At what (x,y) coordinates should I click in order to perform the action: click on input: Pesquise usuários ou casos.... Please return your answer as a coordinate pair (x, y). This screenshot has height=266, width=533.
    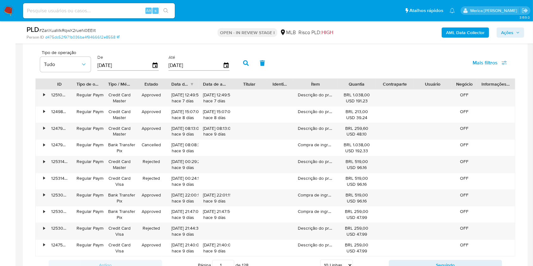
    Looking at the image, I should click on (99, 11).